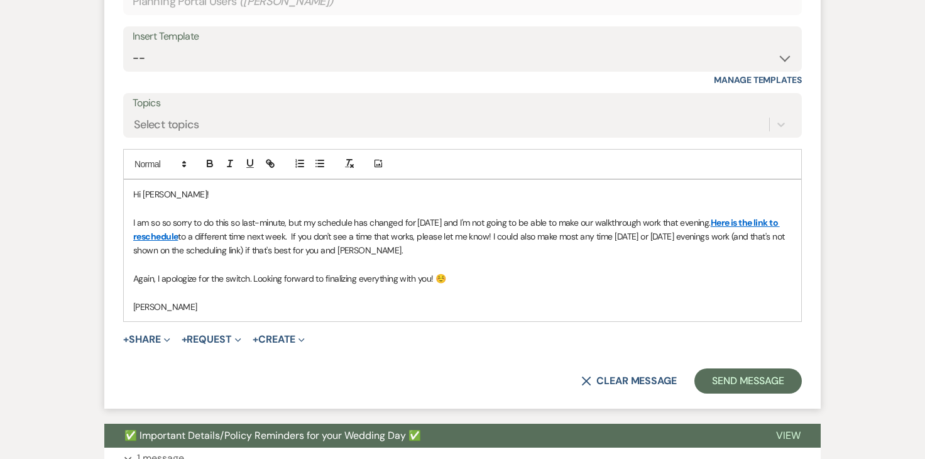 This screenshot has height=459, width=925. What do you see at coordinates (788, 435) in the screenshot?
I see `button: View` at bounding box center [788, 435].